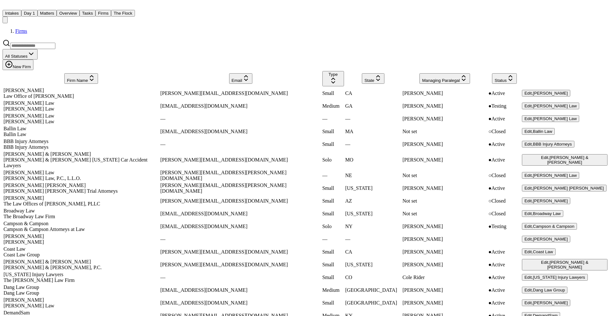 This screenshot has height=316, width=611. What do you see at coordinates (12, 13) in the screenshot?
I see `button: Intakes` at bounding box center [12, 13].